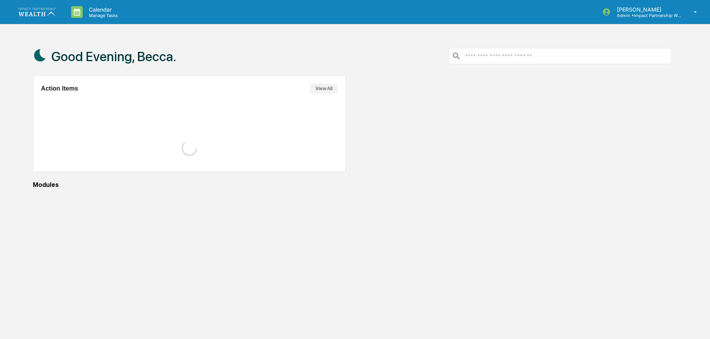  What do you see at coordinates (647, 15) in the screenshot?
I see `p: Admin • Impact Partnership Wealth` at bounding box center [647, 15].